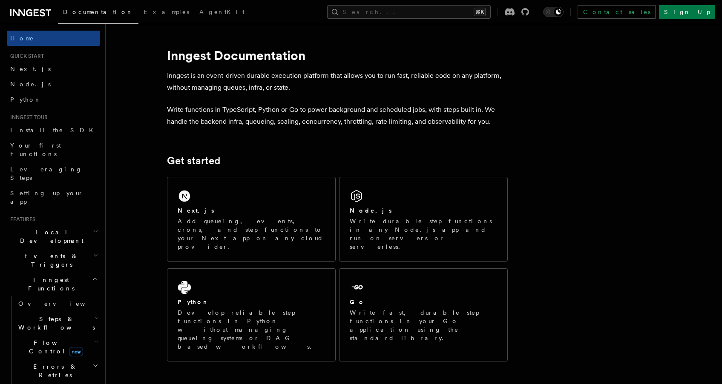 The image size is (722, 384). What do you see at coordinates (54, 347) in the screenshot?
I see `span: Flow Control` at bounding box center [54, 347].